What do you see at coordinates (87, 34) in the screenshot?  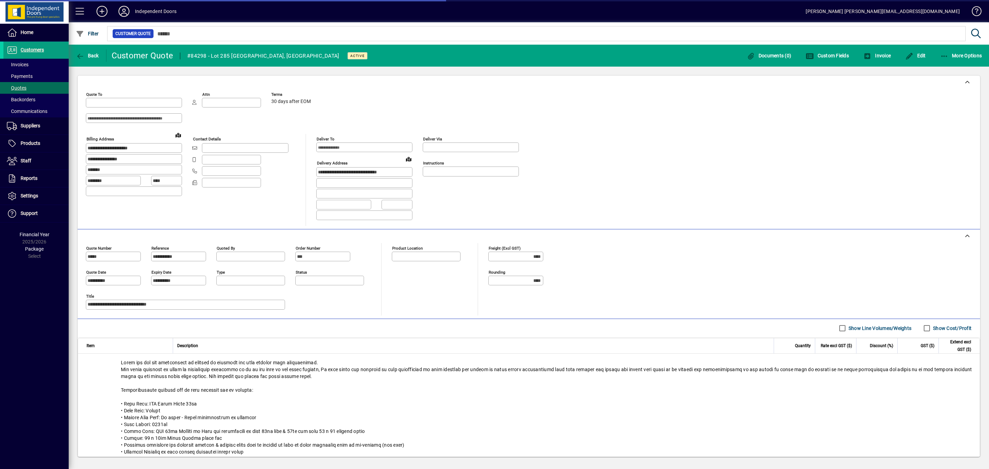 I see `button: Filter` at bounding box center [87, 34].